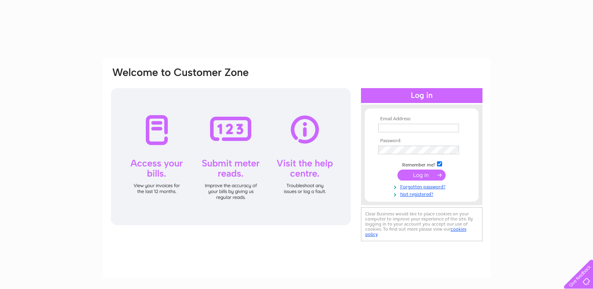 The image size is (593, 289). I want to click on th: Password:, so click(421, 141).